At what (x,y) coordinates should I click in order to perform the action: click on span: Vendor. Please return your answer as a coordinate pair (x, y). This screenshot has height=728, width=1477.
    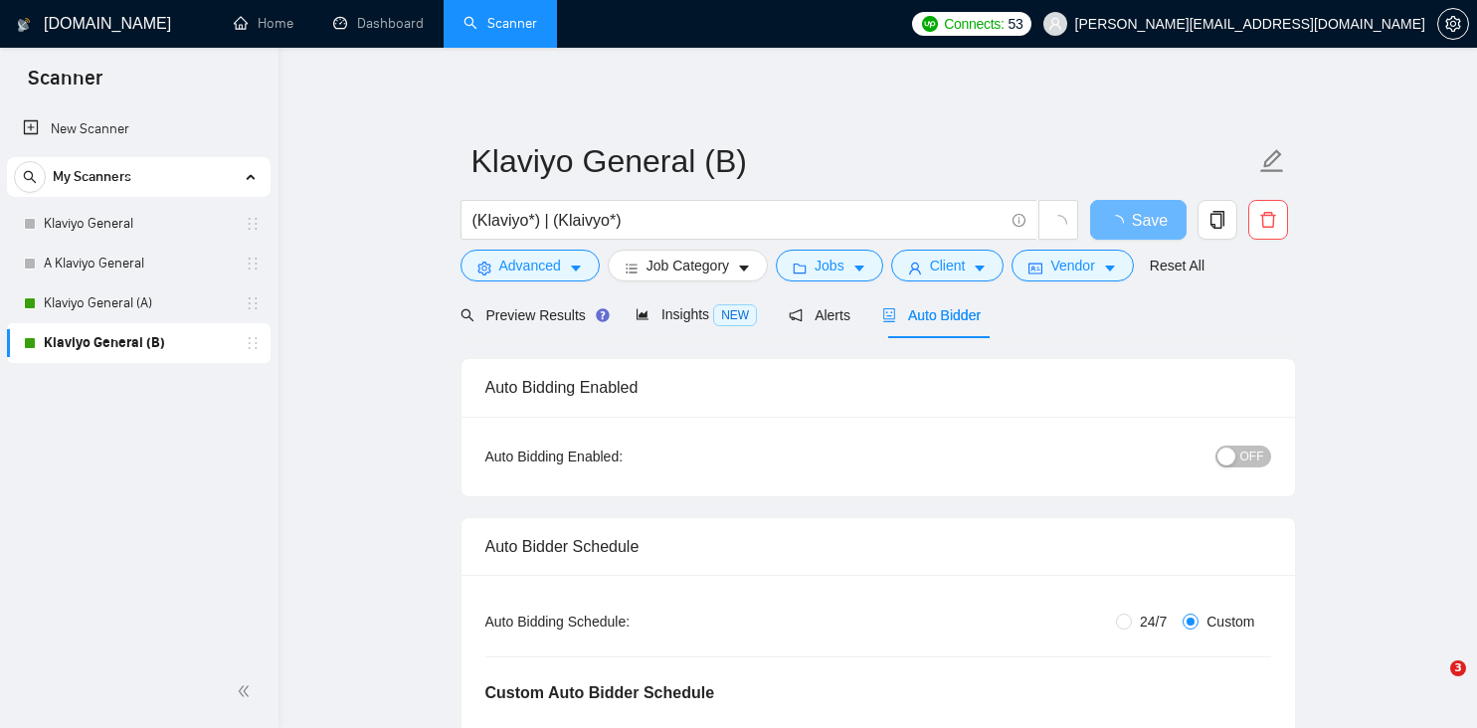
    Looking at the image, I should click on (1072, 266).